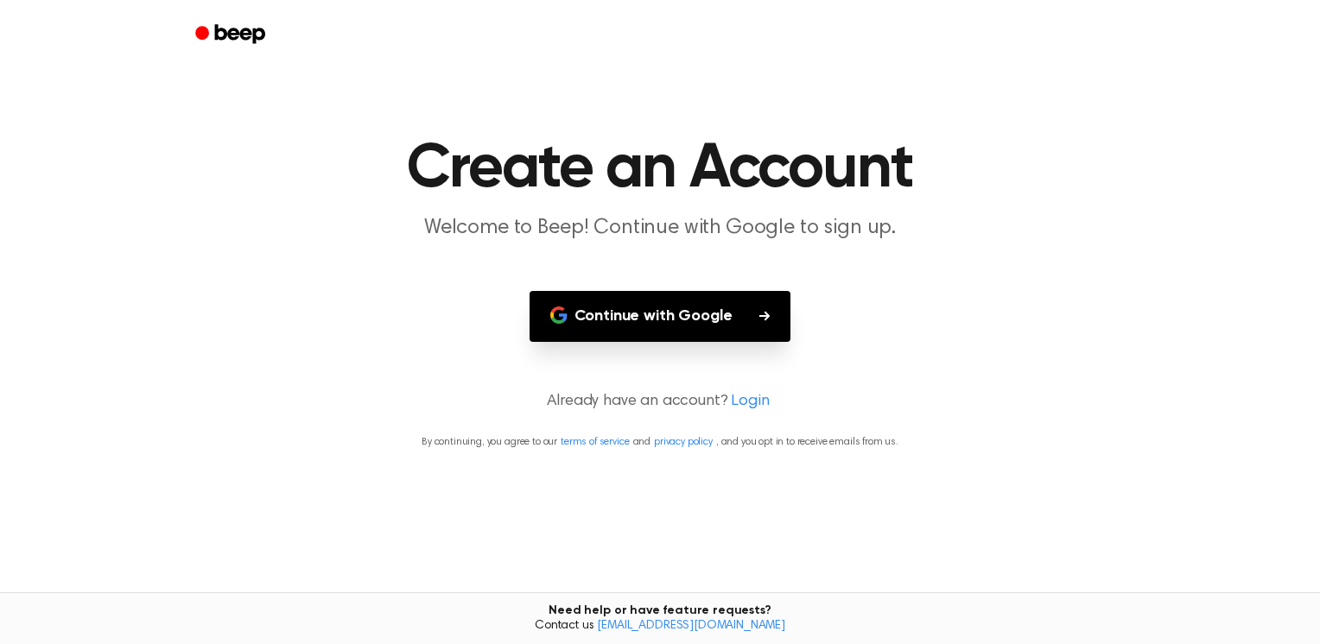  I want to click on a: Beep, so click(231, 35).